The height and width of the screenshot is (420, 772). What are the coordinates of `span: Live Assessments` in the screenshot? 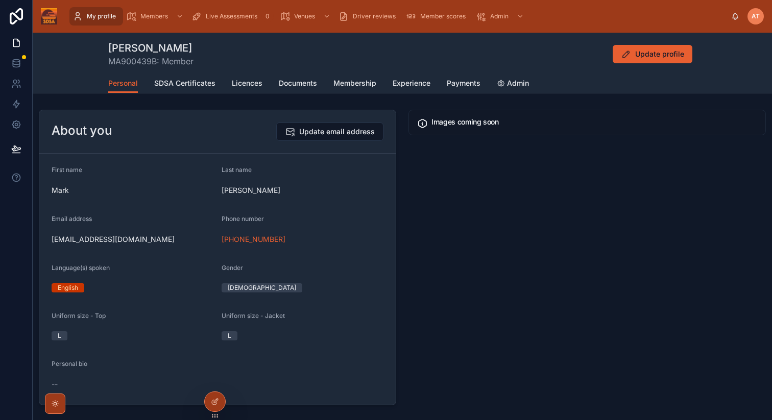 It's located at (231, 16).